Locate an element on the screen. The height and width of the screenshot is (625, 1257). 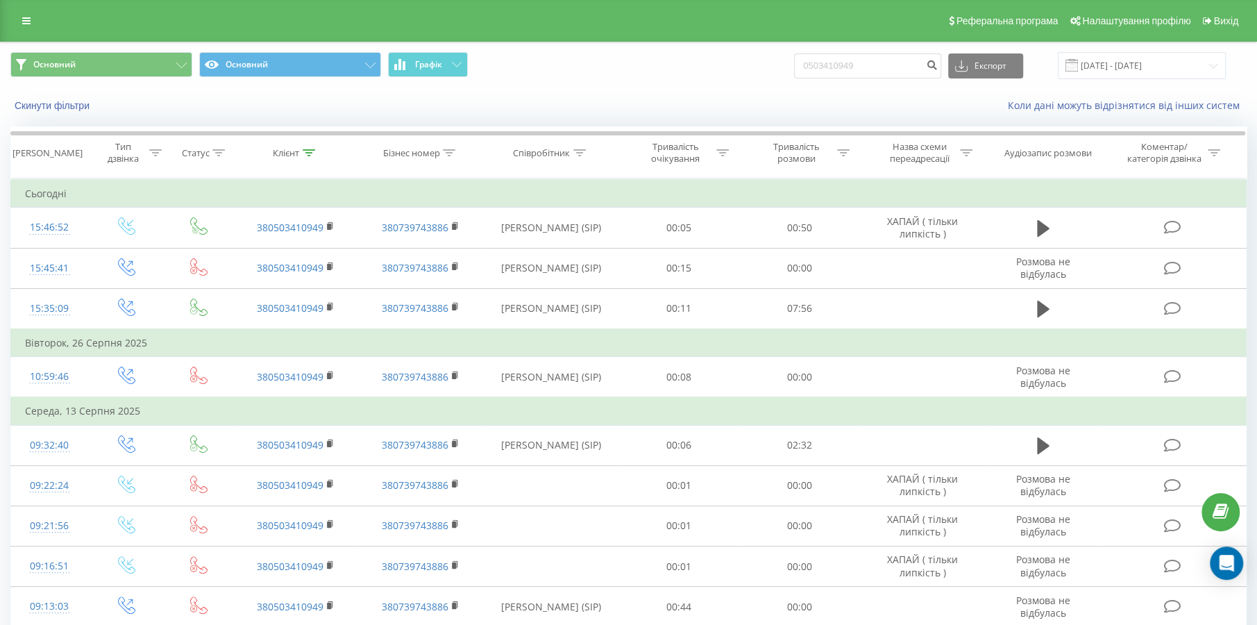
td: Сьогодні is located at coordinates (629, 194).